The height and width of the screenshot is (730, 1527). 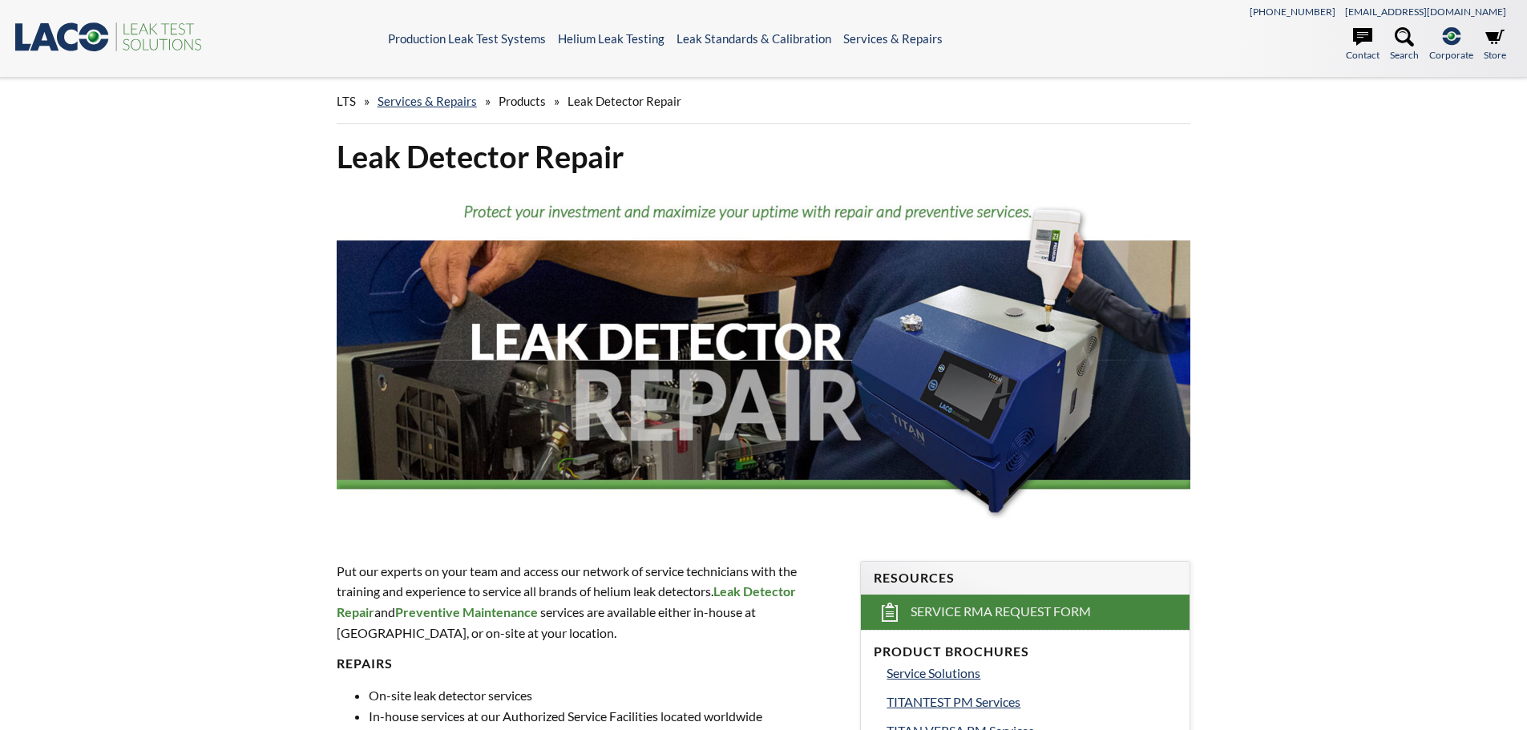 I want to click on h1: Leak Detector Repair, so click(x=764, y=156).